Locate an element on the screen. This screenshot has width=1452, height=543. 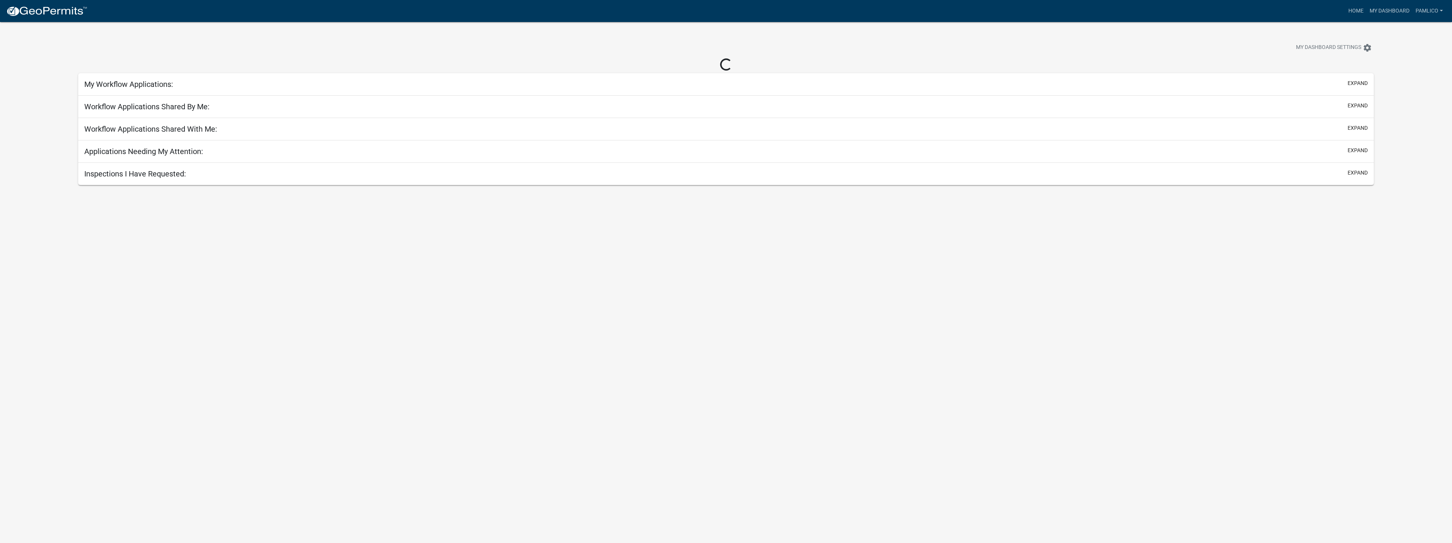
a: Home is located at coordinates (1356, 11).